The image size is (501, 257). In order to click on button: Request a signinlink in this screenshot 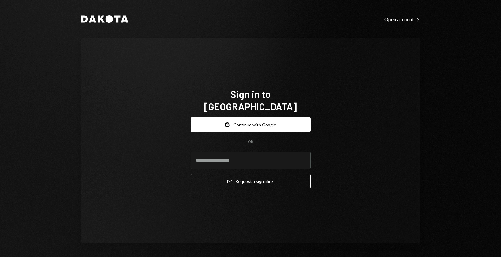, I will do `click(251, 181)`.